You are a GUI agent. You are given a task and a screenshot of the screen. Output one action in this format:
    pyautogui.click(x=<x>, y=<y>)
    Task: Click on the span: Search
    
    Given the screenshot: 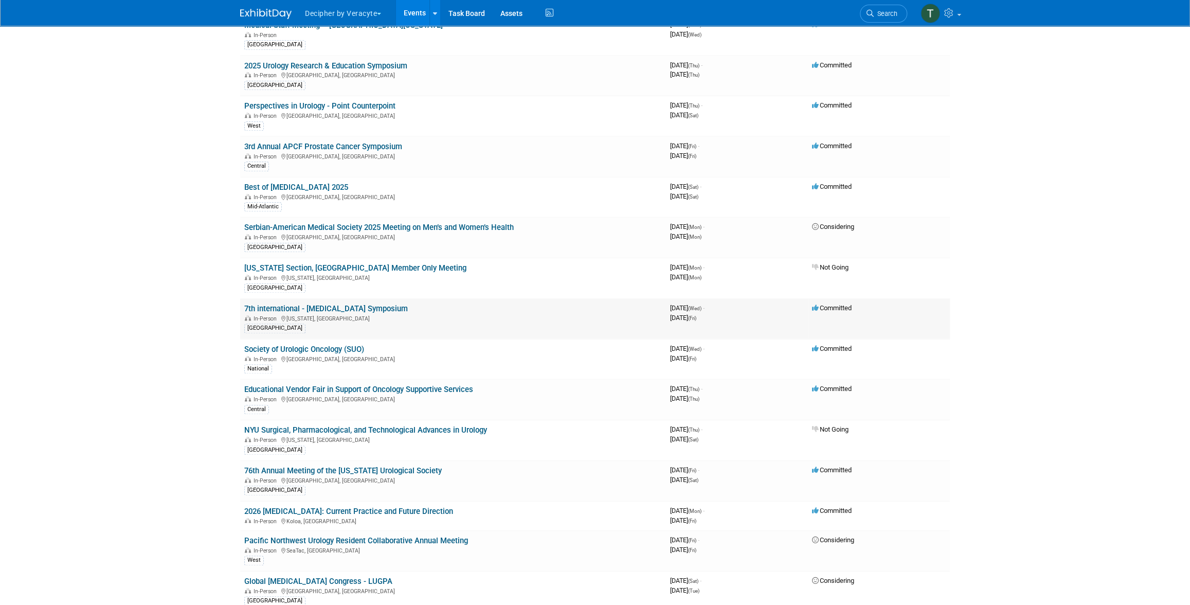 What is the action you would take?
    pyautogui.click(x=886, y=13)
    